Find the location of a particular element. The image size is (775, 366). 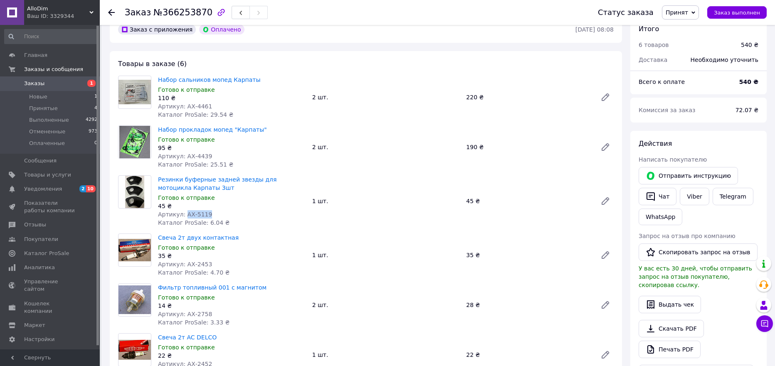

span: Заказы is located at coordinates (34, 84).